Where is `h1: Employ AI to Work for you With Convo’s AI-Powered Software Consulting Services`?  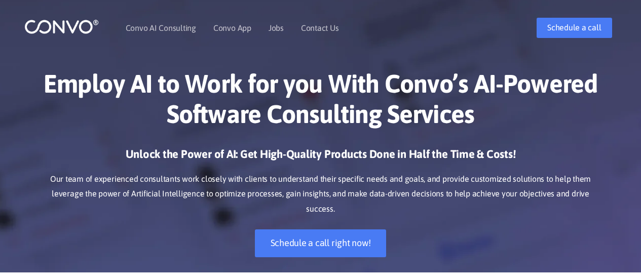
h1: Employ AI to Work for you With Convo’s AI-Powered Software Consulting Services is located at coordinates (321, 102).